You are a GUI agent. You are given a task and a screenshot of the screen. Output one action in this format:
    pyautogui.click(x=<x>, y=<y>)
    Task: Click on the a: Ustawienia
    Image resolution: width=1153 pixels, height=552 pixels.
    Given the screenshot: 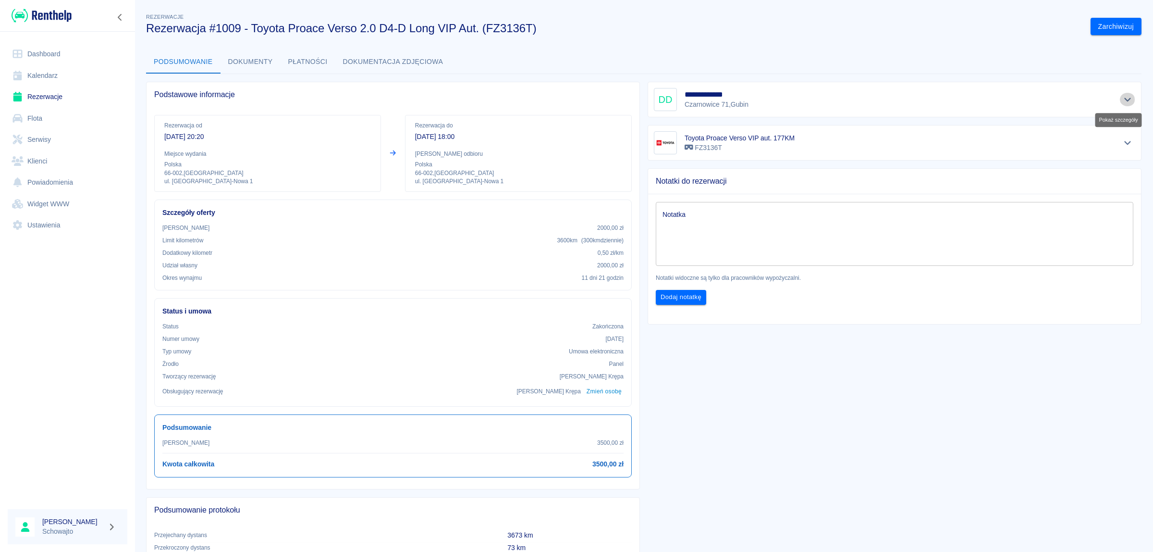 What is the action you would take?
    pyautogui.click(x=67, y=225)
    